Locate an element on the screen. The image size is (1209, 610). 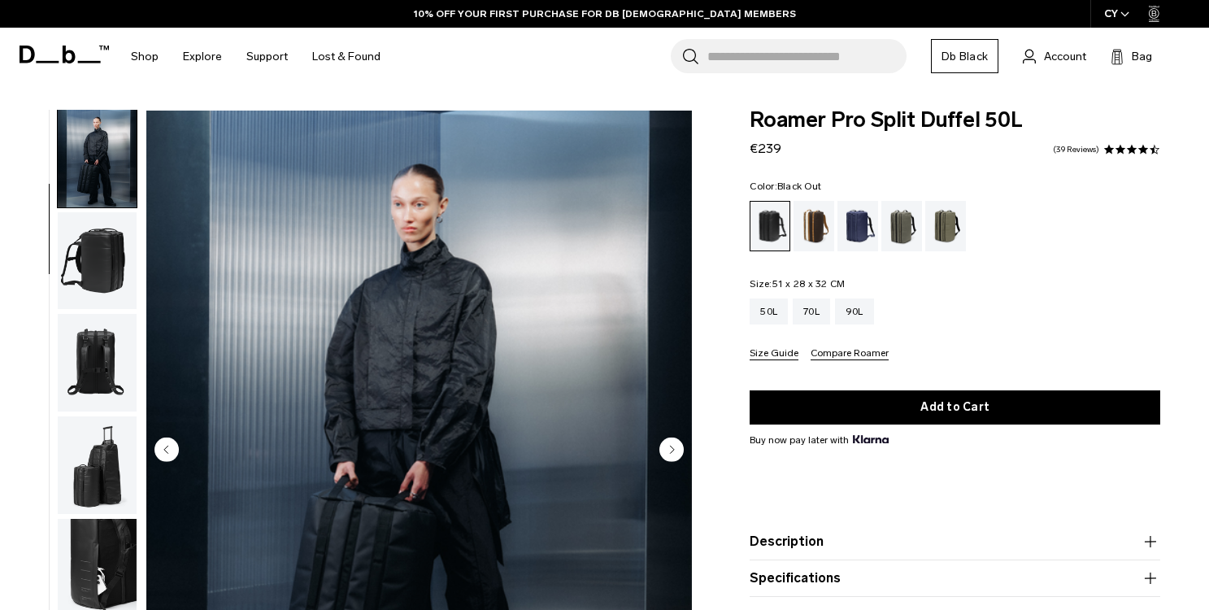
a: Blue Hour is located at coordinates (858, 226).